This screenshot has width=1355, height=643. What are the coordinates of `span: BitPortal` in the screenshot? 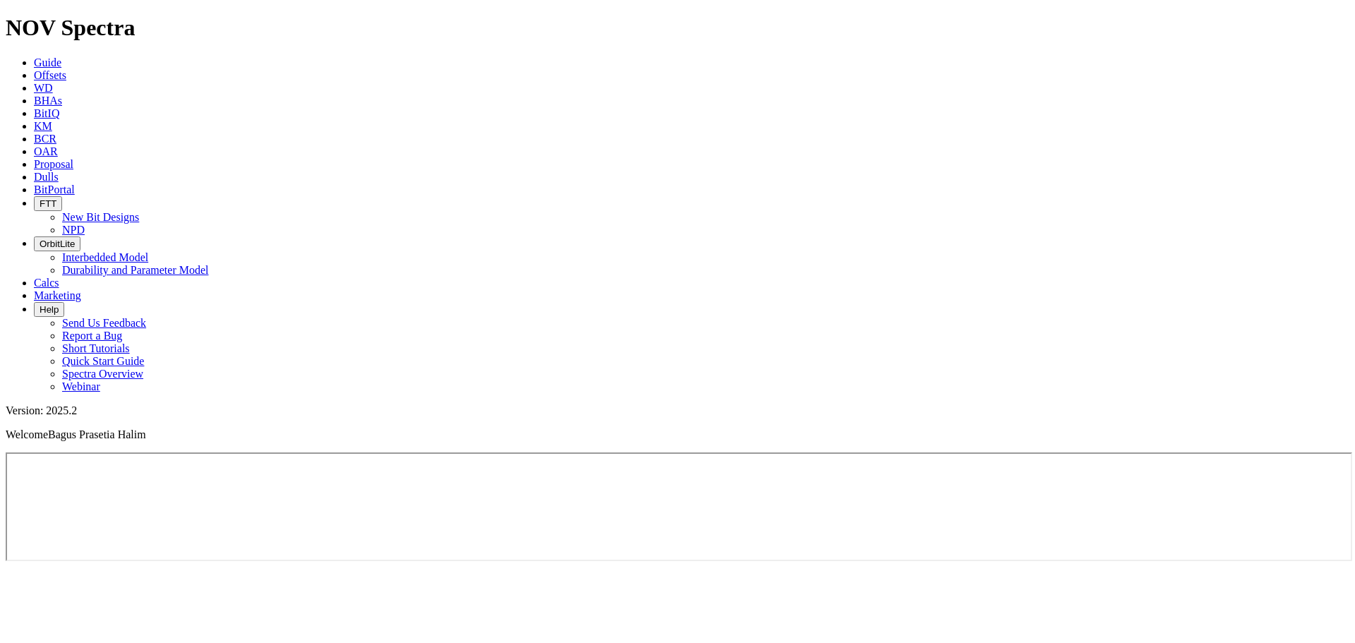 It's located at (54, 189).